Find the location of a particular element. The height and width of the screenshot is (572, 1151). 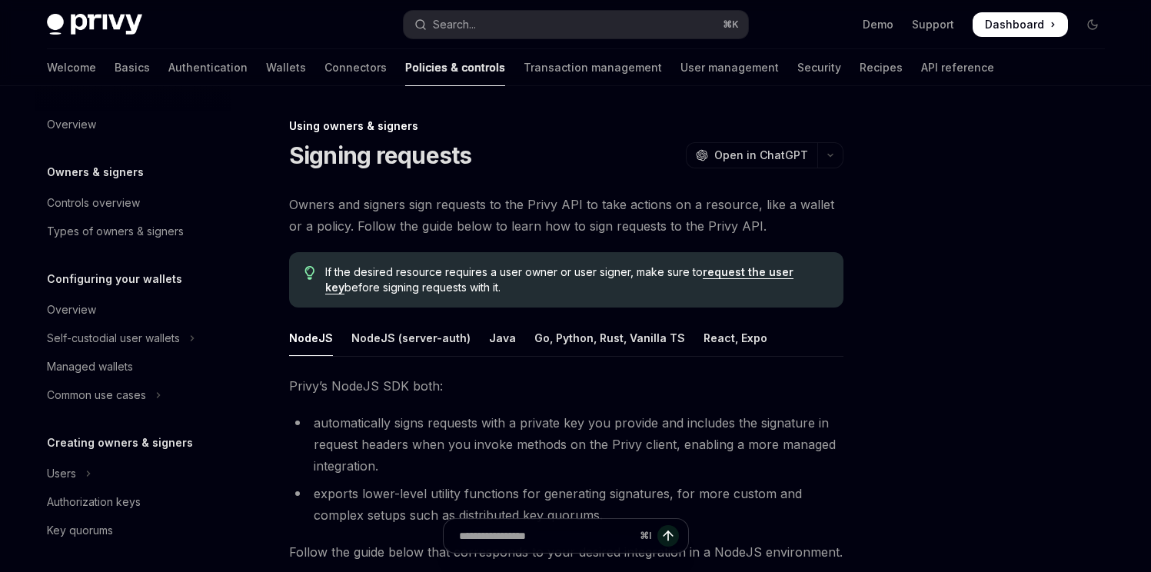

input: Ask a question... is located at coordinates (546, 536).